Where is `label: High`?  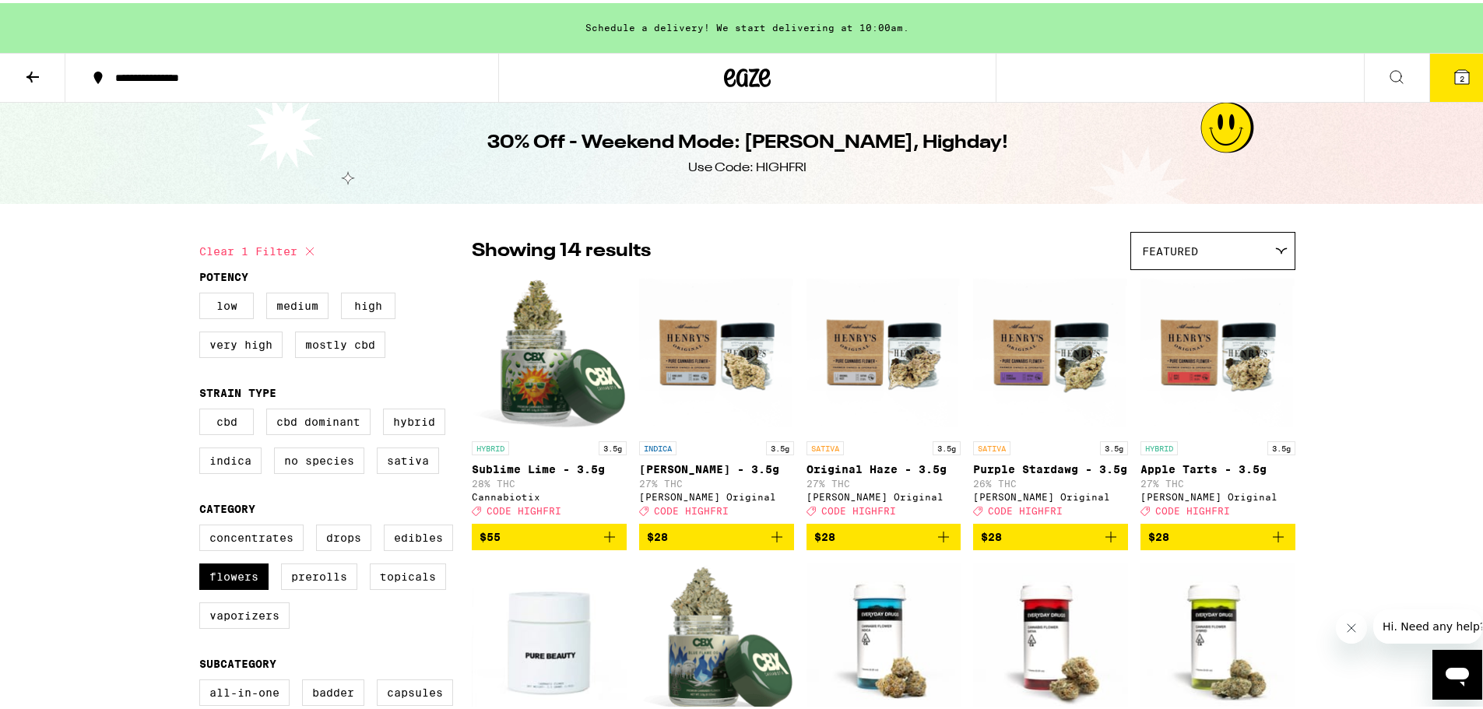
label: High is located at coordinates (368, 303).